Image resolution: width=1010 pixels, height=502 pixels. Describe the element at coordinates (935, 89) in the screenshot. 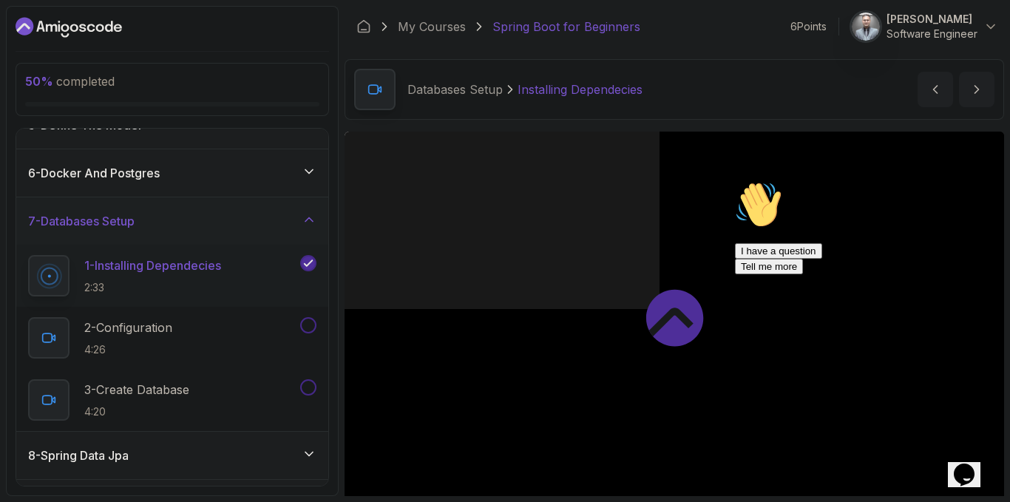

I see `button: previous content` at that location.